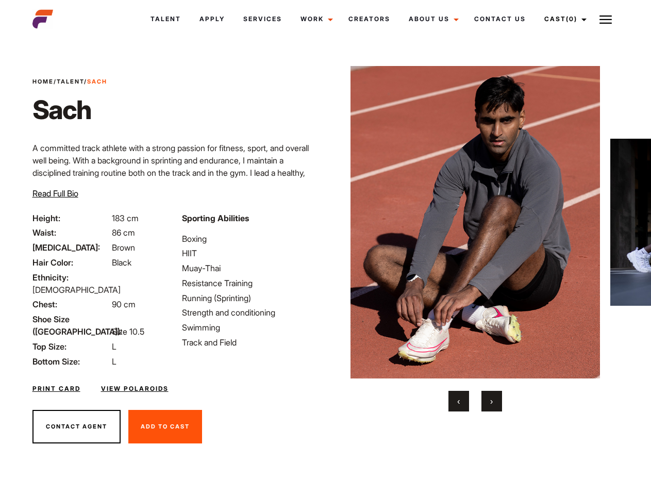 Image resolution: width=651 pixels, height=495 pixels. What do you see at coordinates (70, 110) in the screenshot?
I see `h1: Sach` at bounding box center [70, 110].